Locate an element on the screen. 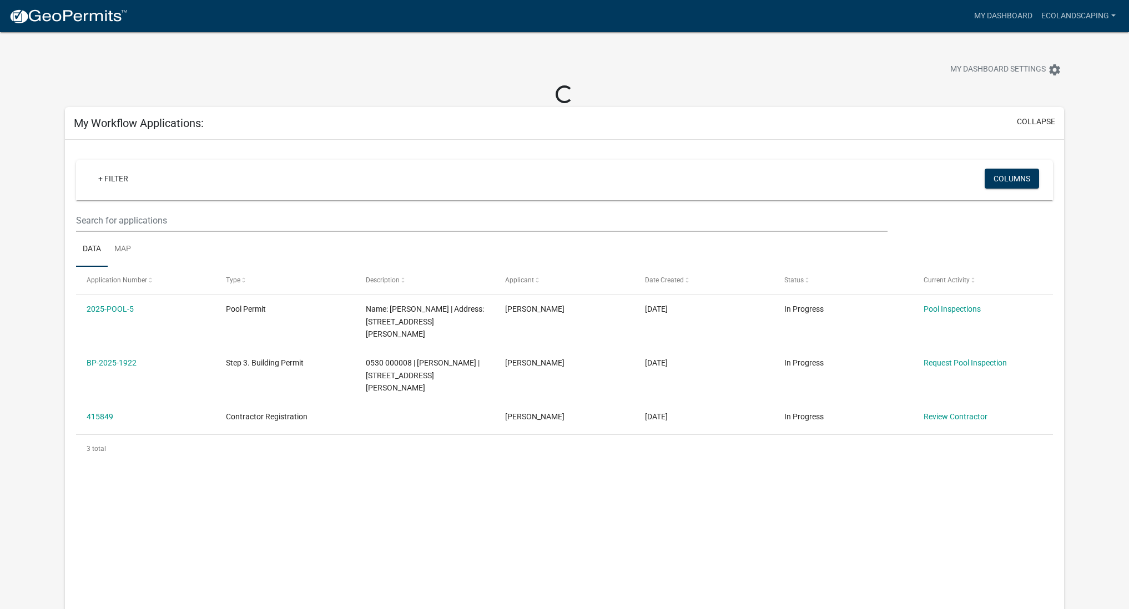 The image size is (1129, 609). a: BP-2025-1922 is located at coordinates (112, 363).